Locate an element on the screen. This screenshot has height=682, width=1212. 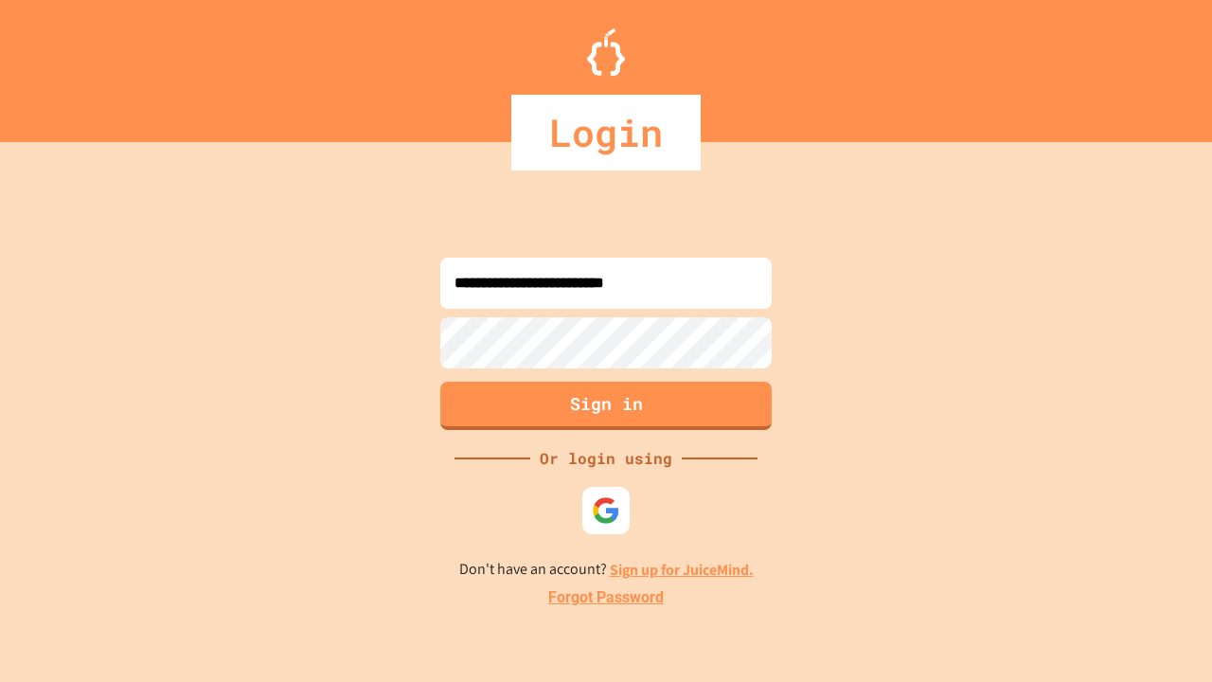
img: Logo.svg is located at coordinates (606, 52).